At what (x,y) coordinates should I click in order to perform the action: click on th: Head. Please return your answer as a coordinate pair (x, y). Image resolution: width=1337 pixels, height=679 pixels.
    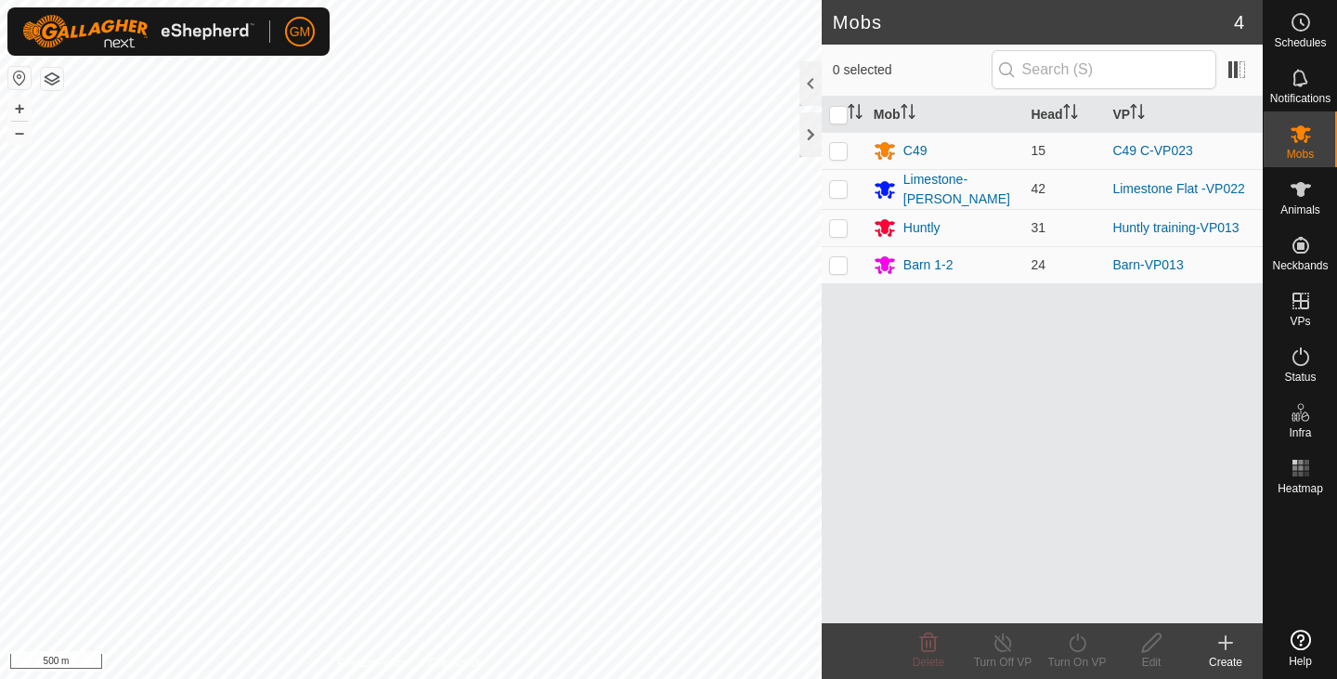
    Looking at the image, I should click on (1064, 114).